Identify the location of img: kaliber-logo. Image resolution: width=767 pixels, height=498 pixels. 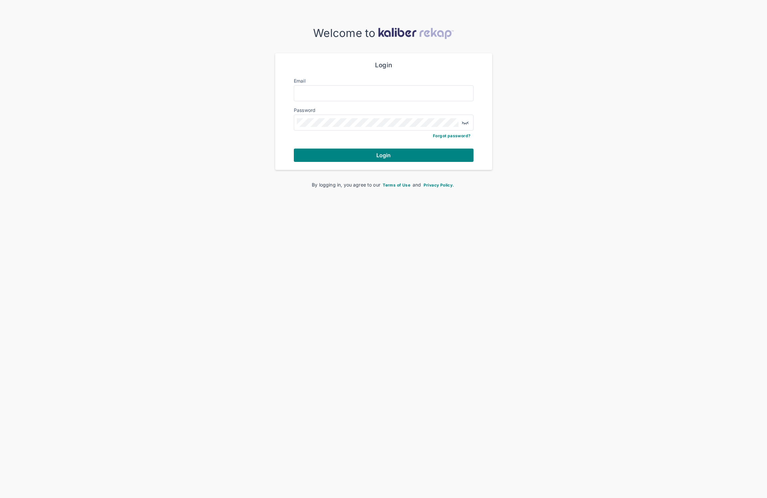
(416, 33).